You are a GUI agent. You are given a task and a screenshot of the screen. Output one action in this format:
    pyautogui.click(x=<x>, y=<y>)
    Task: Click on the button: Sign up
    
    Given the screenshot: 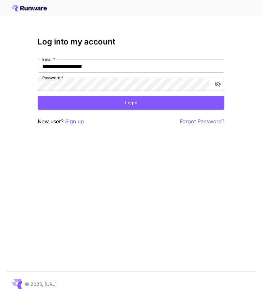 What is the action you would take?
    pyautogui.click(x=74, y=121)
    